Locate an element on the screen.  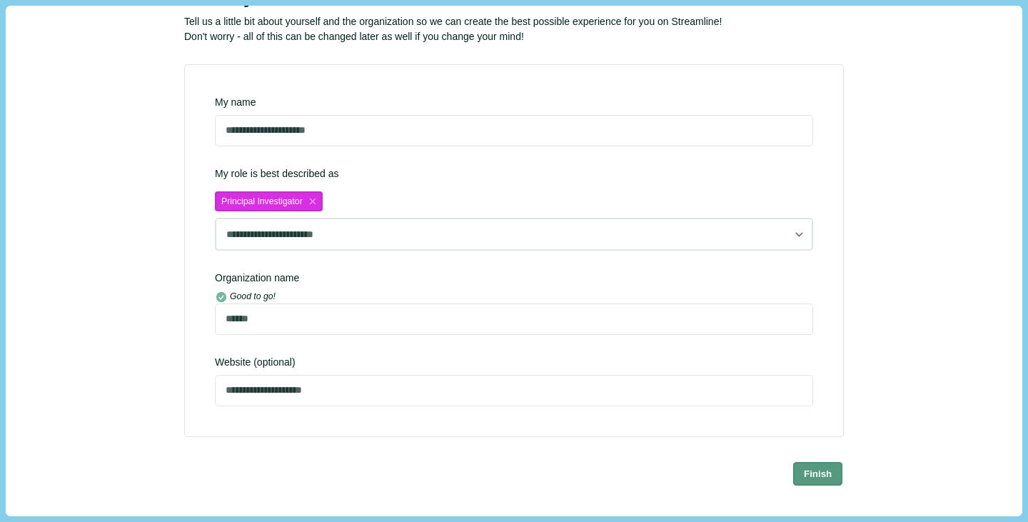
div: Organization name is located at coordinates (514, 278).